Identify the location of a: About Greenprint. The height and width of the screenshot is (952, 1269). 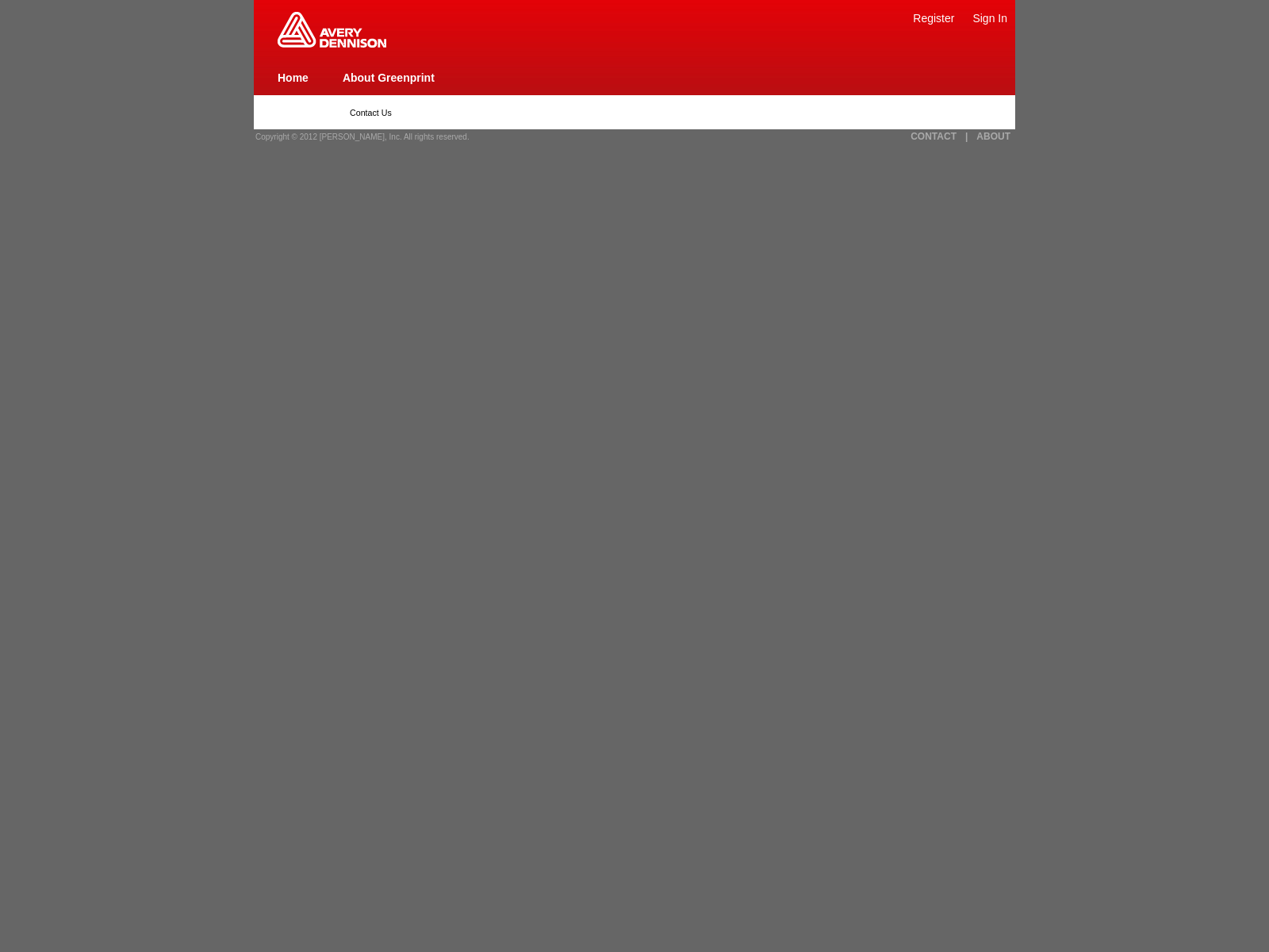
(389, 78).